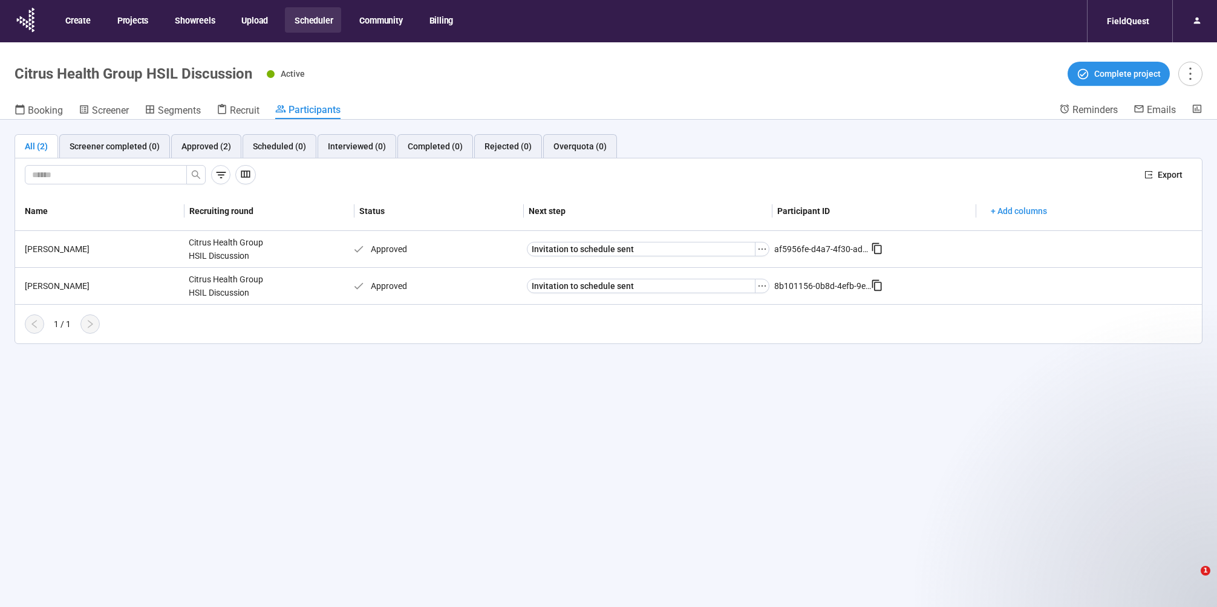 The height and width of the screenshot is (607, 1217). Describe the element at coordinates (132, 20) in the screenshot. I see `button: Projects` at that location.